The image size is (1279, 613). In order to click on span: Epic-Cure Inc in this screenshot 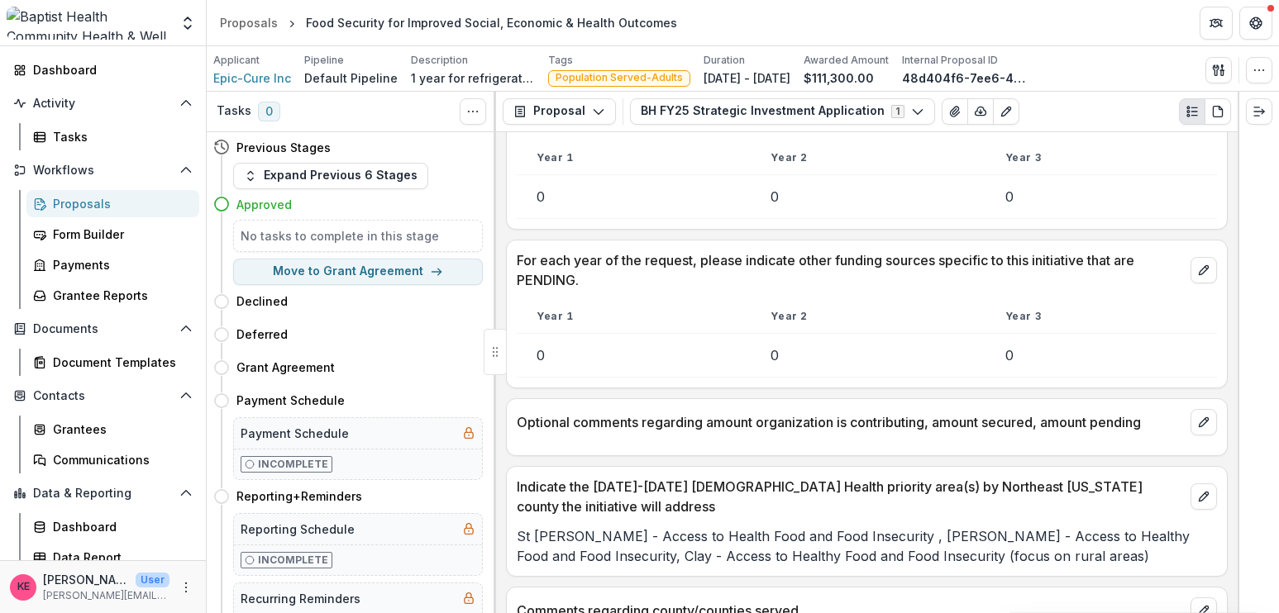, I will do `click(252, 78)`.